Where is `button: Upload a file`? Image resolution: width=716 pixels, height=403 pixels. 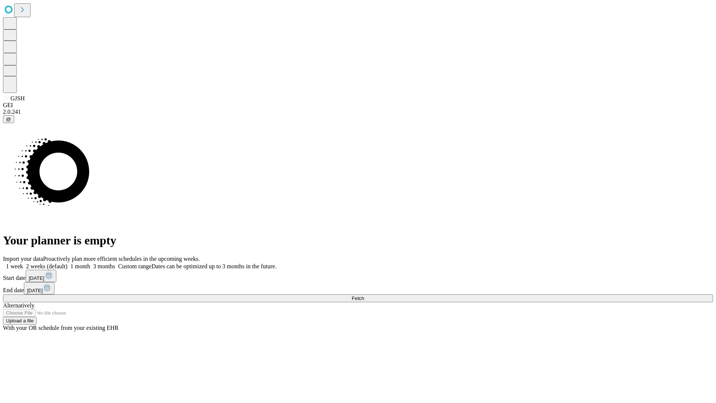 button: Upload a file is located at coordinates (20, 320).